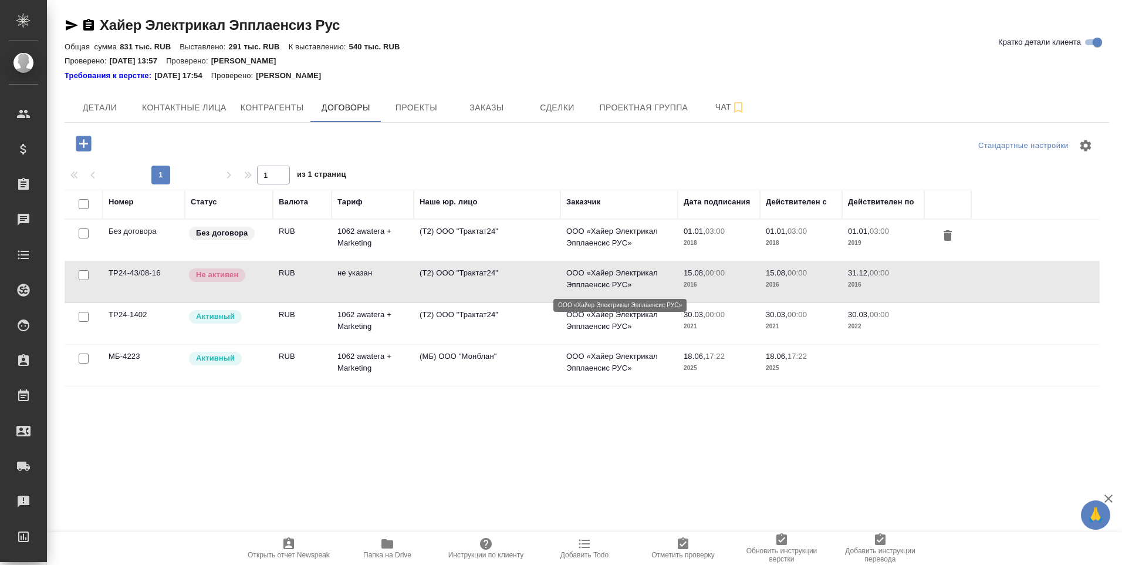  What do you see at coordinates (859, 272) in the screenshot?
I see `p: 31.12,` at bounding box center [859, 272].